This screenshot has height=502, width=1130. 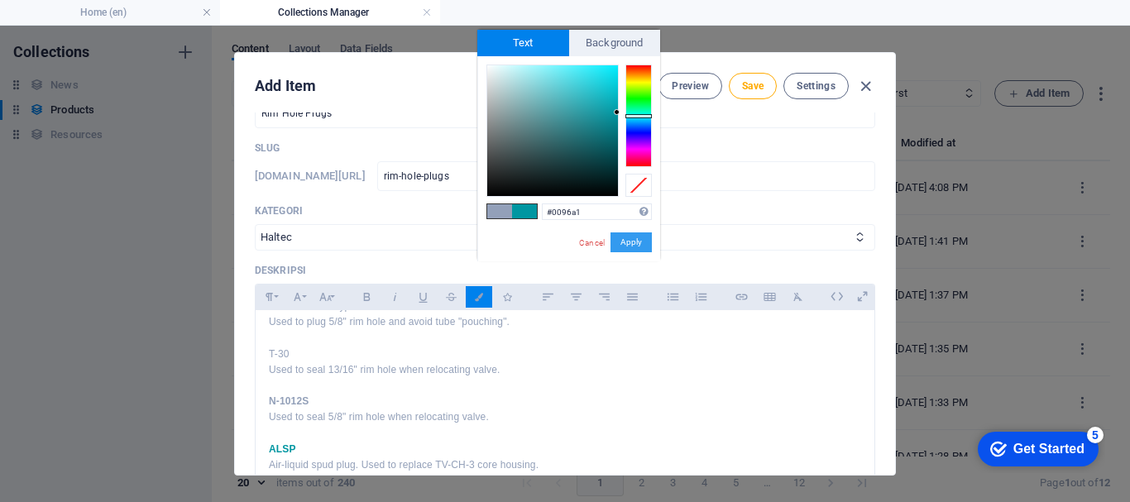 What do you see at coordinates (565, 271) in the screenshot?
I see `p: Deskripsi` at bounding box center [565, 271].